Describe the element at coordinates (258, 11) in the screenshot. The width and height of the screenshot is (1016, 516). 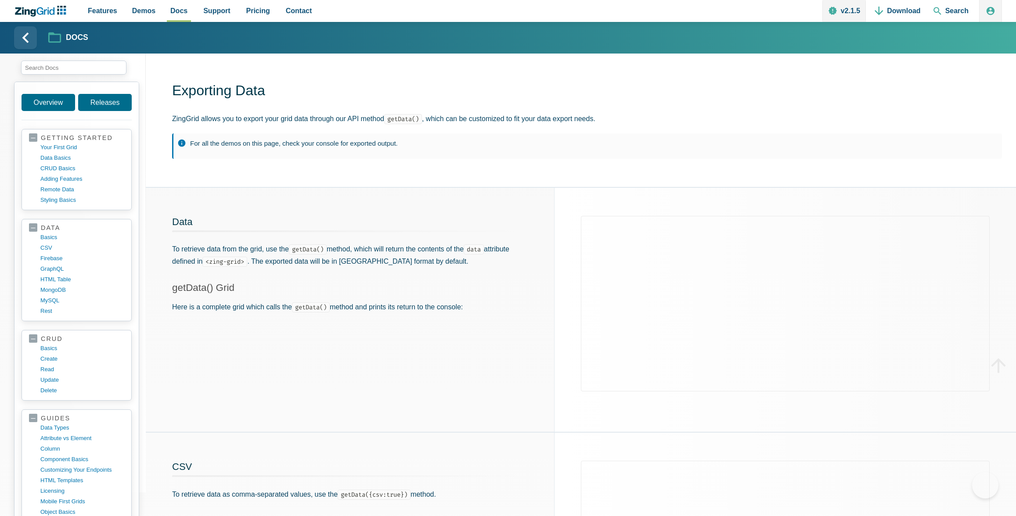
I see `span: Pricing` at that location.